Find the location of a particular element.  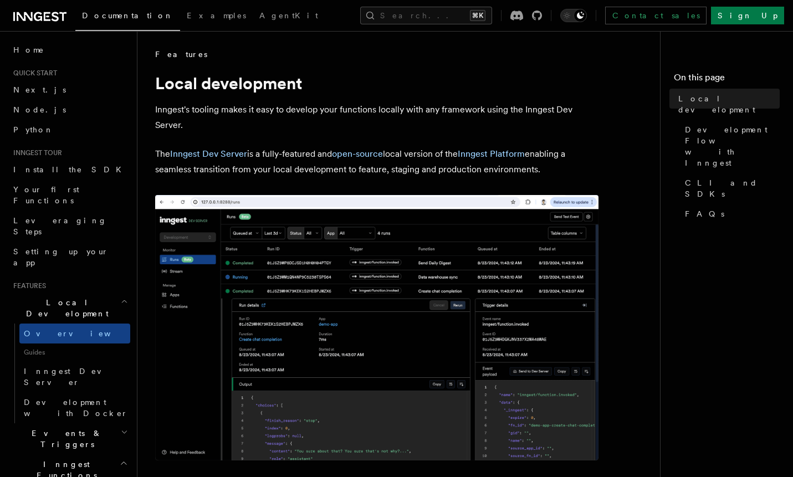

button: Search...⌘K is located at coordinates (426, 16).